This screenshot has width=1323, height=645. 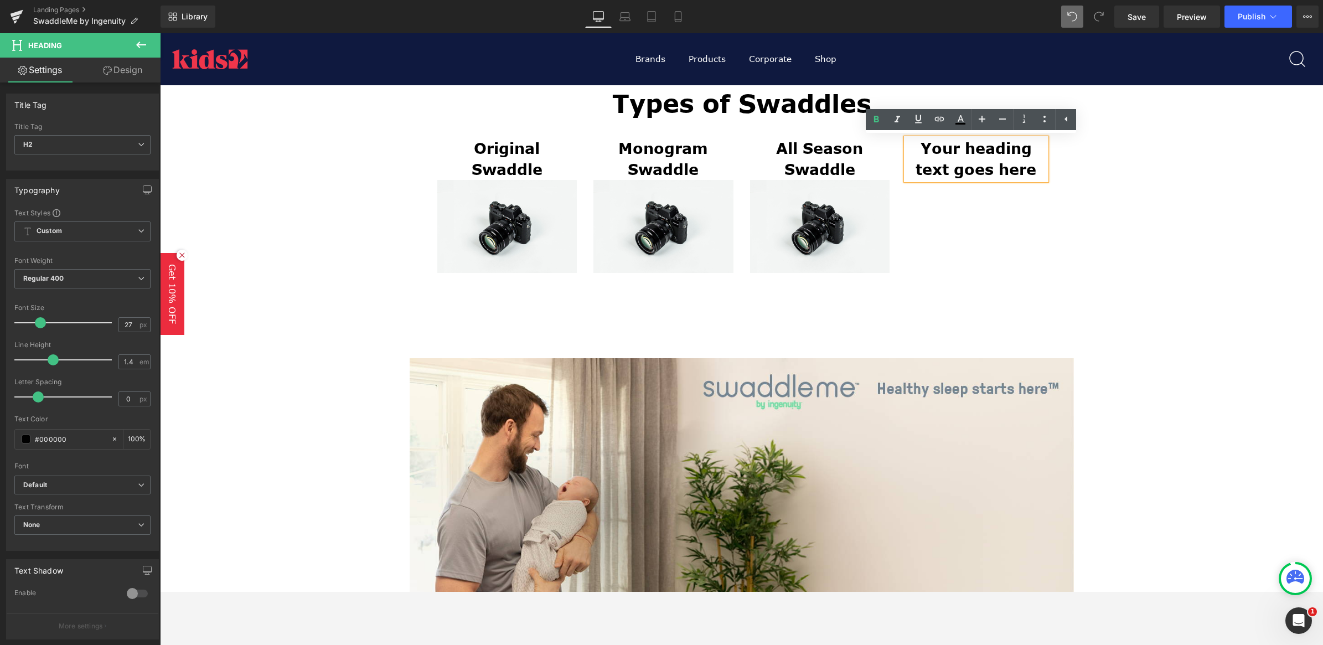 I want to click on a: Desktop, so click(x=598, y=17).